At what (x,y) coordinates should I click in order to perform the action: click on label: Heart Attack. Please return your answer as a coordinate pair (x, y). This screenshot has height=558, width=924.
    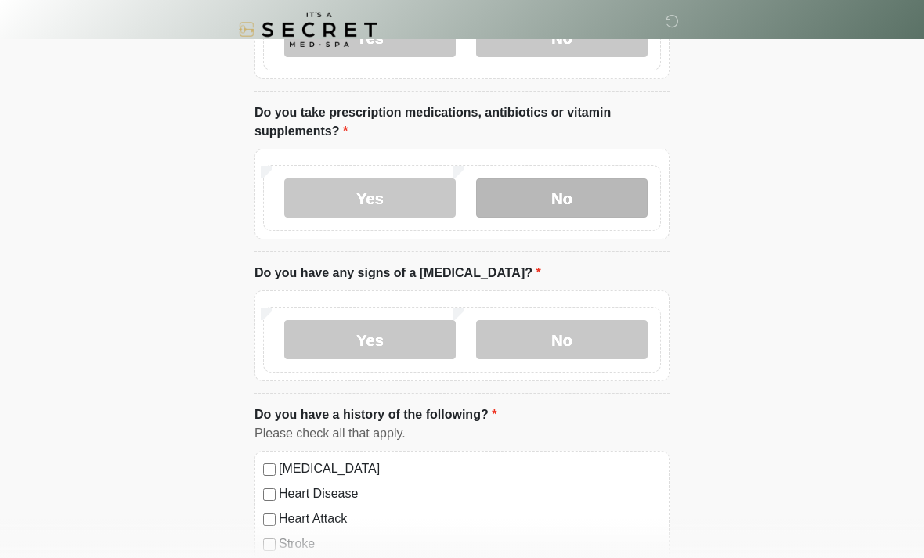
    Looking at the image, I should click on (470, 519).